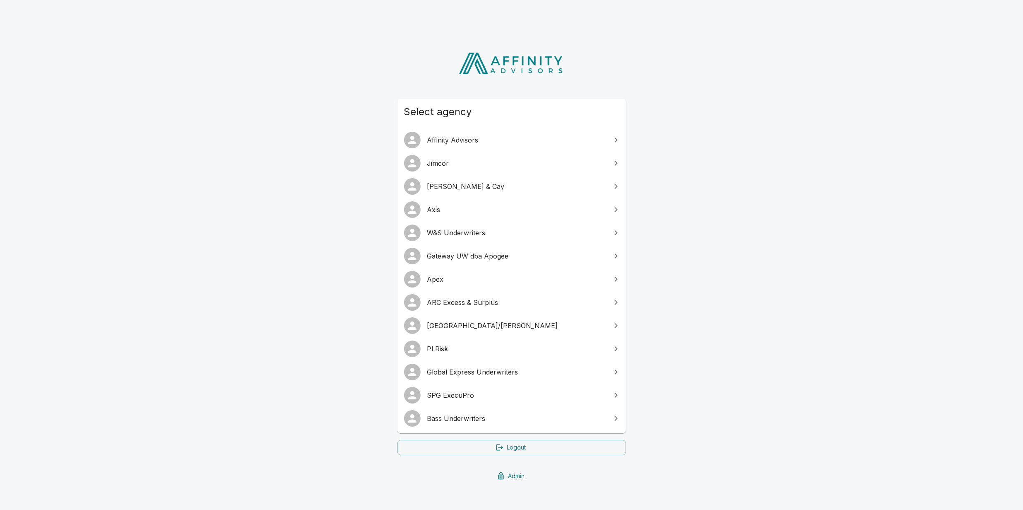  I want to click on span: Apex, so click(517, 279).